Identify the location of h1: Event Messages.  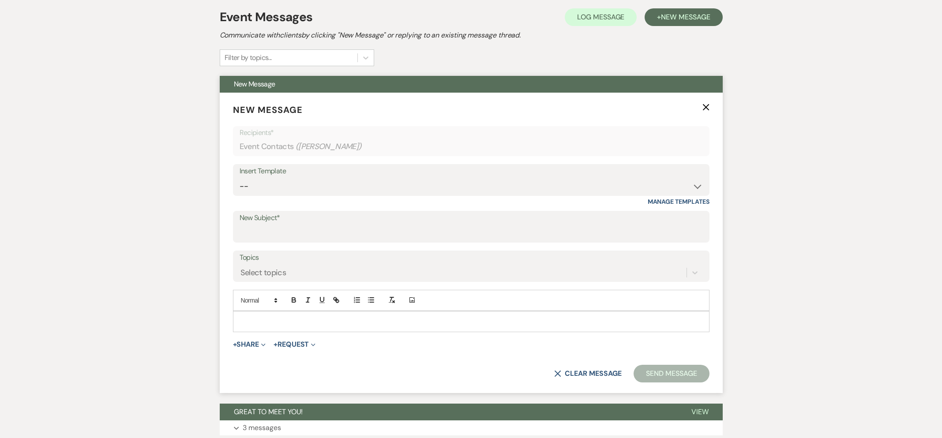
(266, 17).